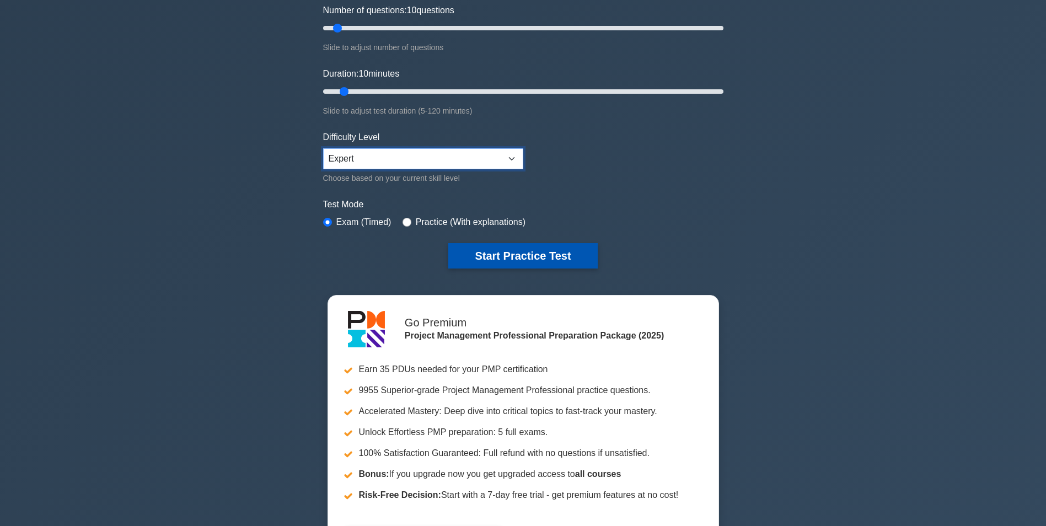 The image size is (1046, 526). I want to click on label: Difficulty Level, so click(351, 137).